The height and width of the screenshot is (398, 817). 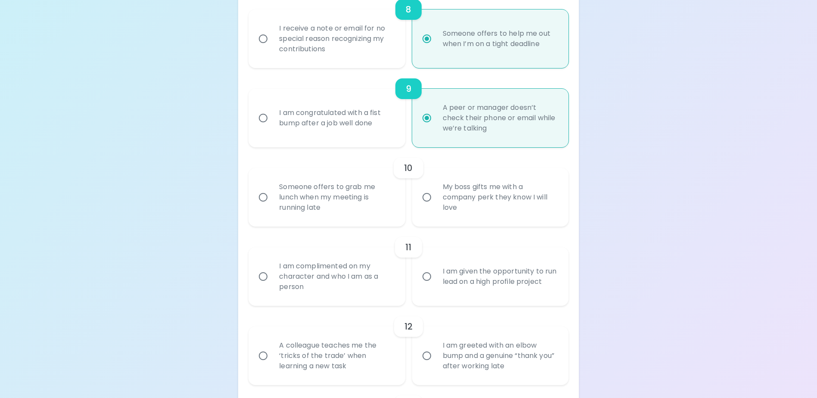 What do you see at coordinates (500, 277) in the screenshot?
I see `div: I am given the opportunity to run lead on a high profile project` at bounding box center [500, 277].